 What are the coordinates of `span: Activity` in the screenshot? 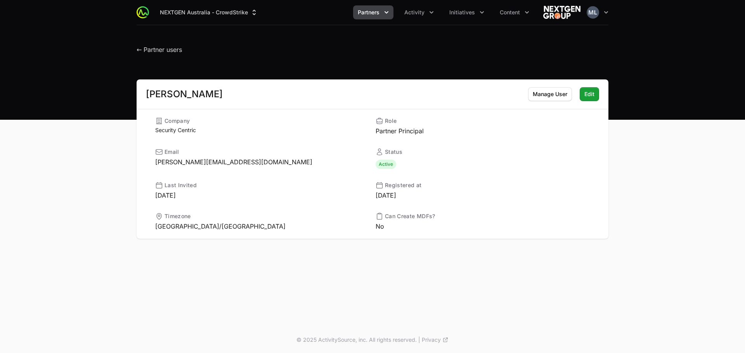 It's located at (414, 12).